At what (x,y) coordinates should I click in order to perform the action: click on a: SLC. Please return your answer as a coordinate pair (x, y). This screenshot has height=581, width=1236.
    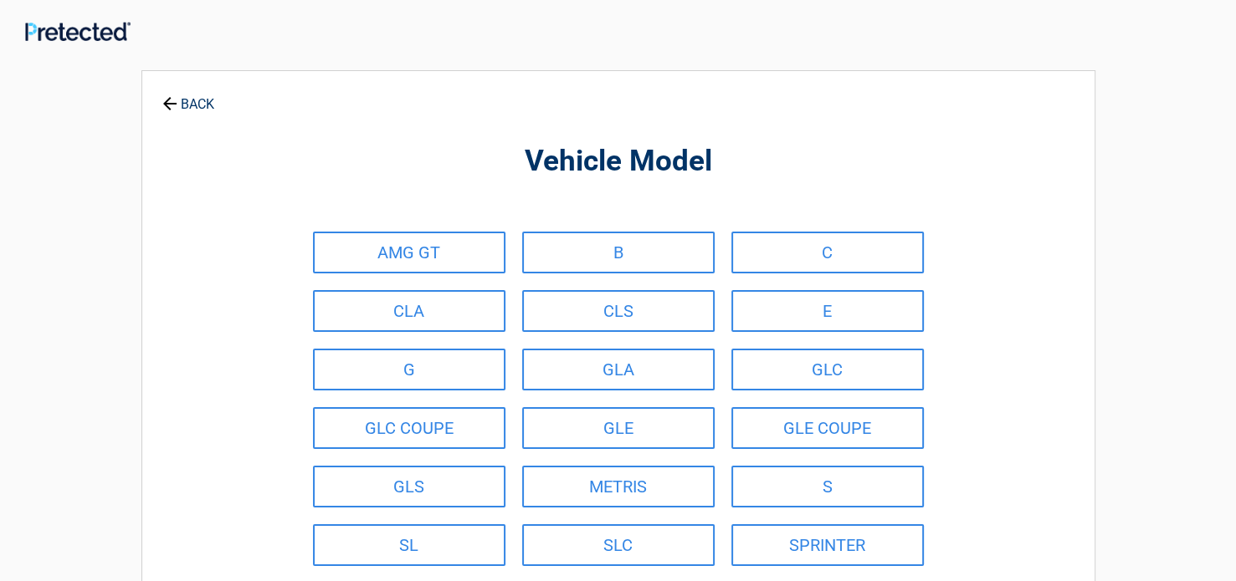
    Looking at the image, I should click on (618, 545).